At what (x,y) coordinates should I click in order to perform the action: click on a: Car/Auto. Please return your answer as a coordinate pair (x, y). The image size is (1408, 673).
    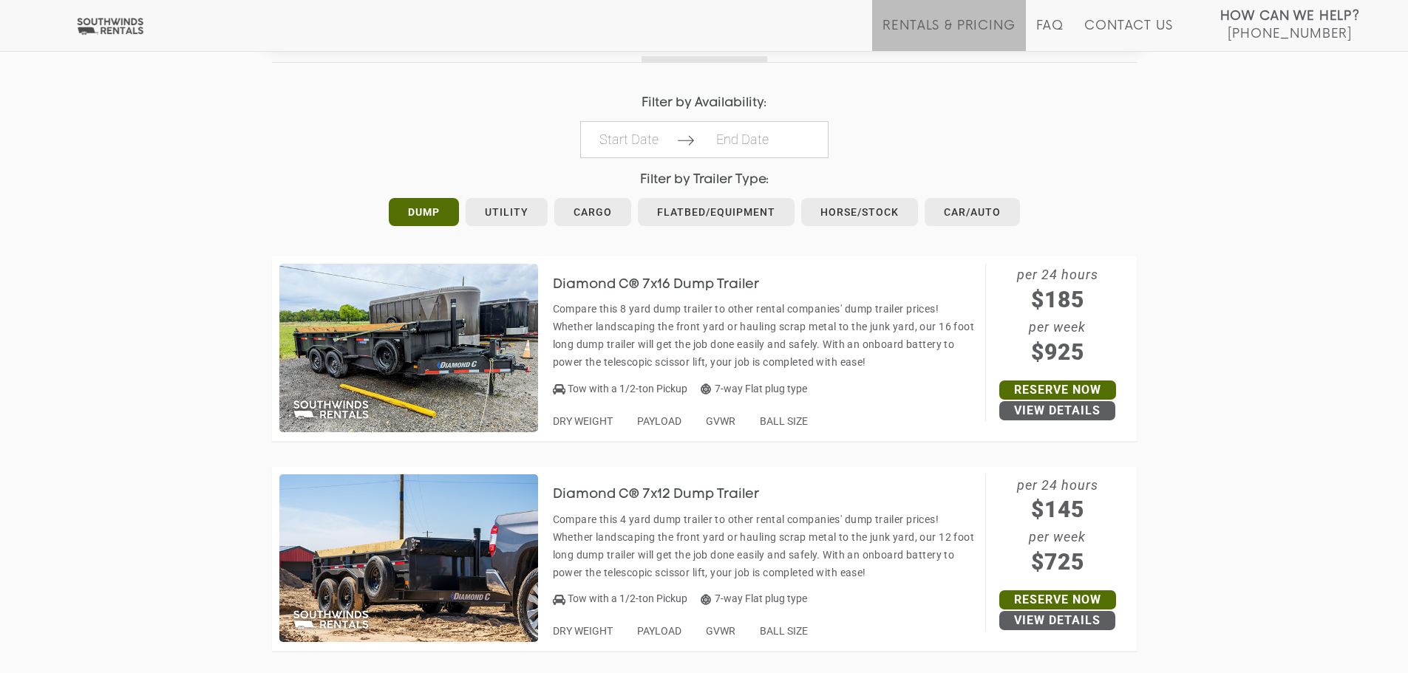
    Looking at the image, I should click on (972, 212).